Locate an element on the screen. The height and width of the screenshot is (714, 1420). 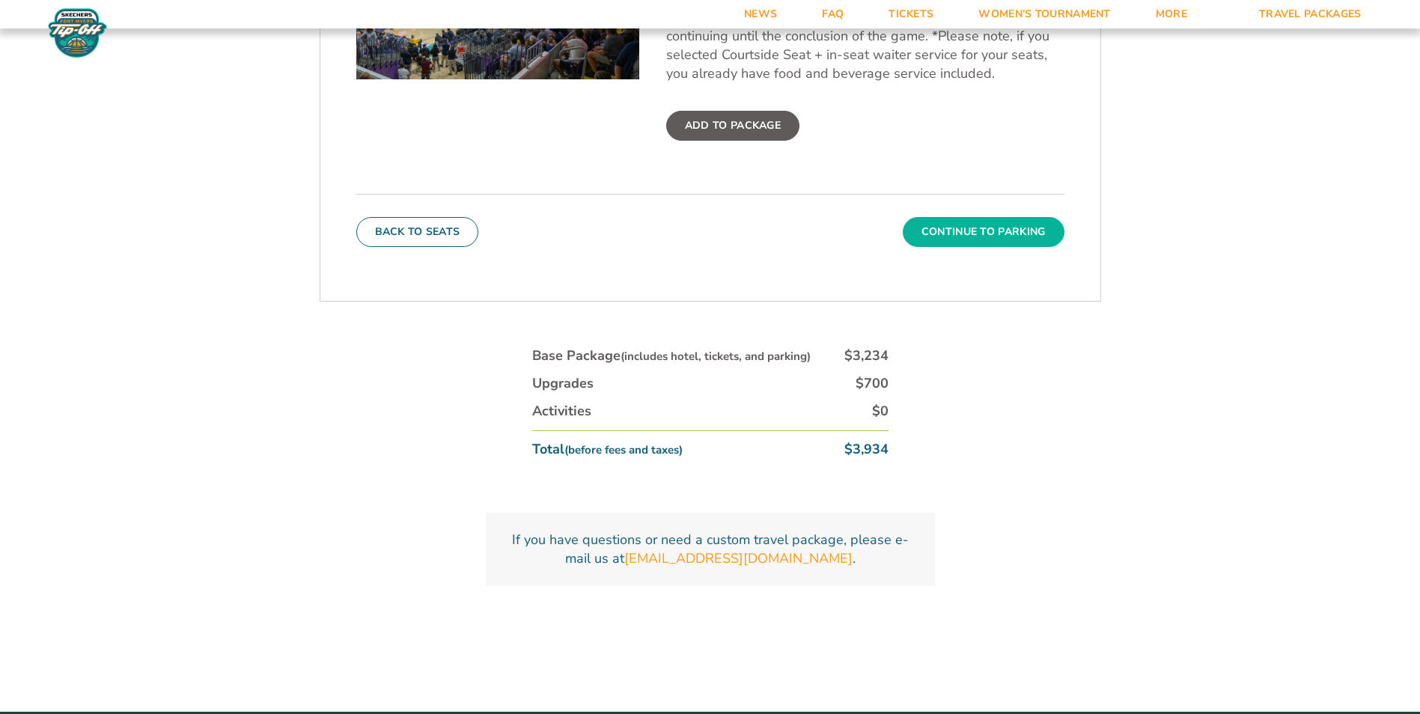
div: $0 is located at coordinates (880, 411).